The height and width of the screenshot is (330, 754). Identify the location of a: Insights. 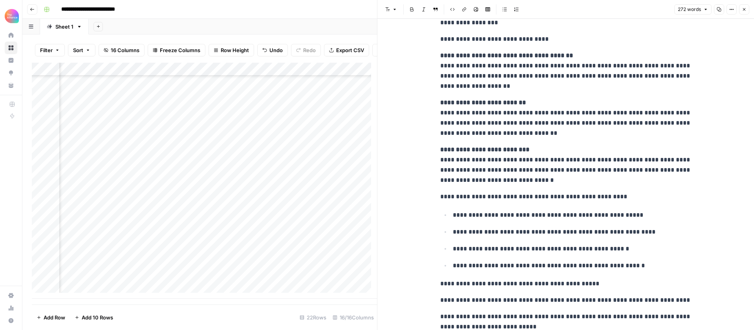
(11, 60).